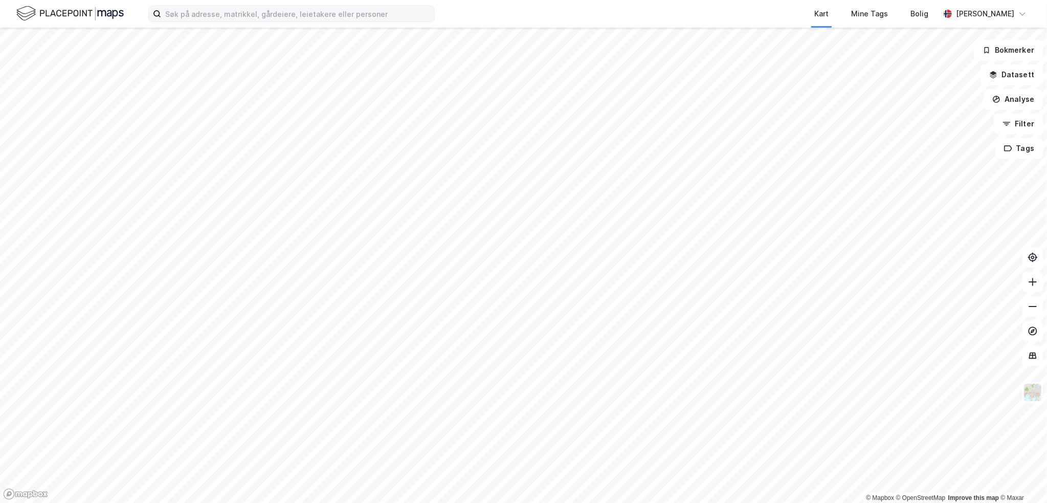 This screenshot has width=1047, height=503. What do you see at coordinates (1032, 392) in the screenshot?
I see `img: Z` at bounding box center [1032, 392].